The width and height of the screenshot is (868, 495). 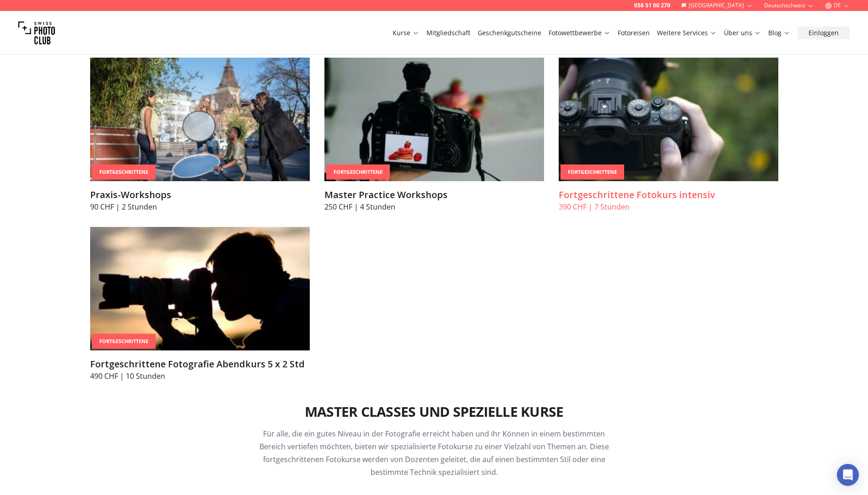 What do you see at coordinates (579, 33) in the screenshot?
I see `button: Fotowettbewerbe` at bounding box center [579, 33].